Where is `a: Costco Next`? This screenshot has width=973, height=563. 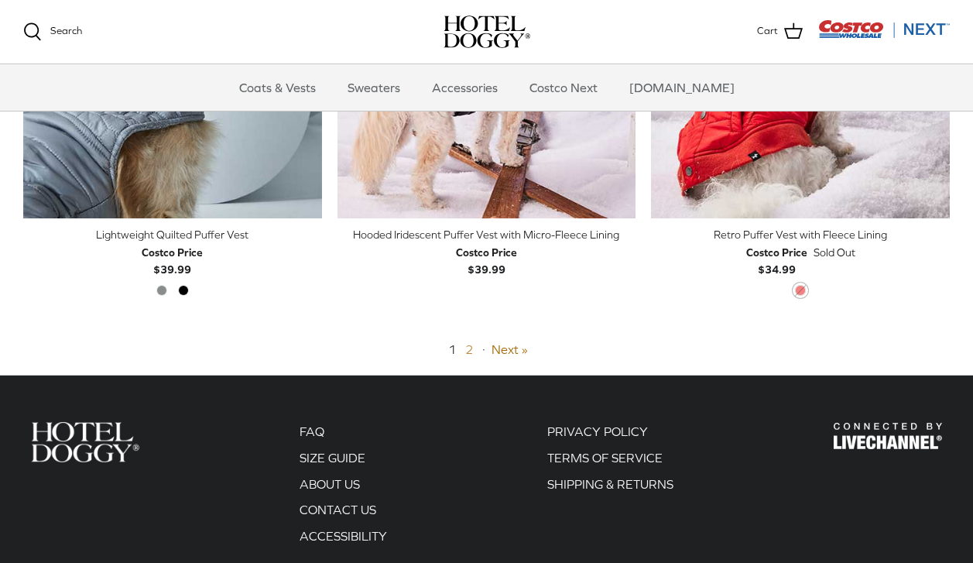 a: Costco Next is located at coordinates (564, 88).